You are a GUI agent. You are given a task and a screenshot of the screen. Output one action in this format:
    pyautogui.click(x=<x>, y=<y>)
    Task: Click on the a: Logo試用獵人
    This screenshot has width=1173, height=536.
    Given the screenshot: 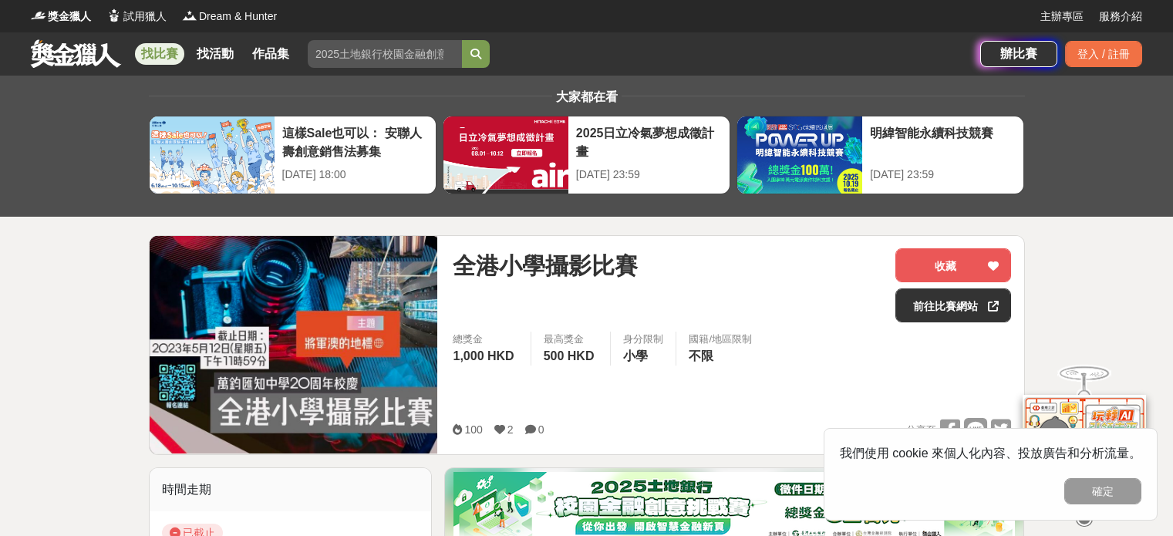 What is the action you would take?
    pyautogui.click(x=136, y=16)
    